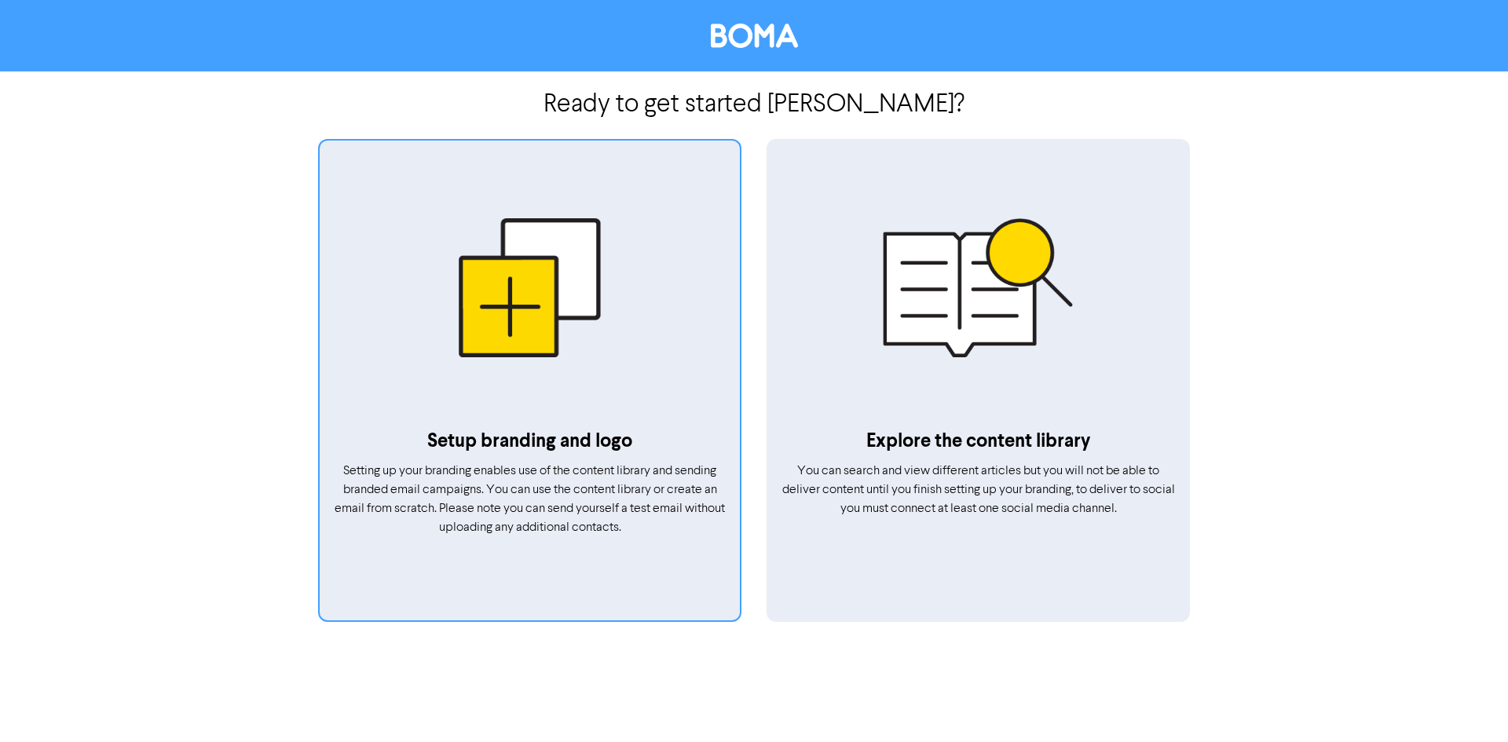 Image resolution: width=1508 pixels, height=742 pixels. What do you see at coordinates (754, 96) in the screenshot?
I see `h2: Ready to get started` at bounding box center [754, 96].